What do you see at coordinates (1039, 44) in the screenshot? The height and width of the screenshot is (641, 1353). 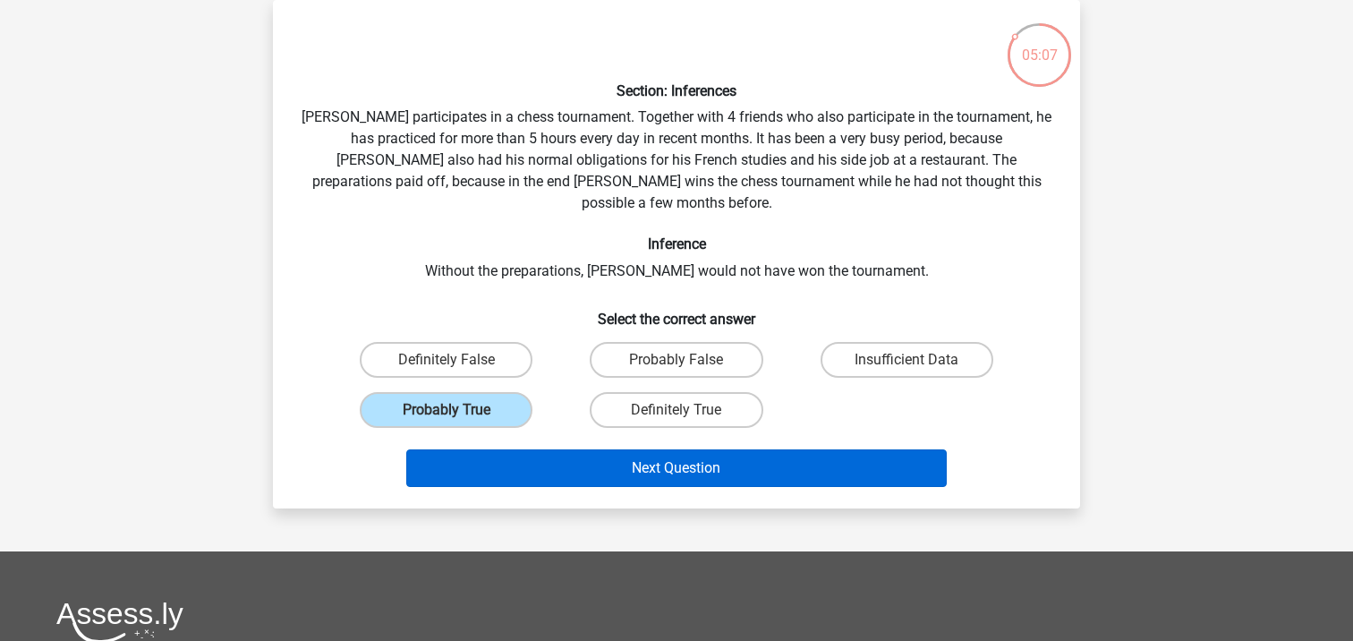 I see `div: 05:07` at bounding box center [1039, 44].